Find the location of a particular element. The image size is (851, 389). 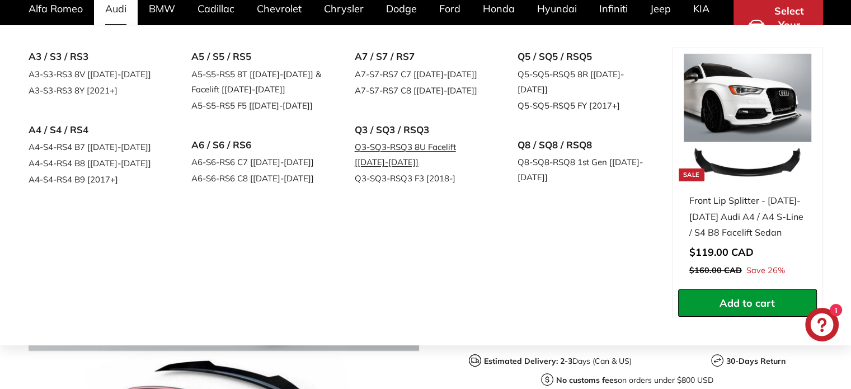

inbox-online-store-chat: Shopify online store chat is located at coordinates (822, 326).